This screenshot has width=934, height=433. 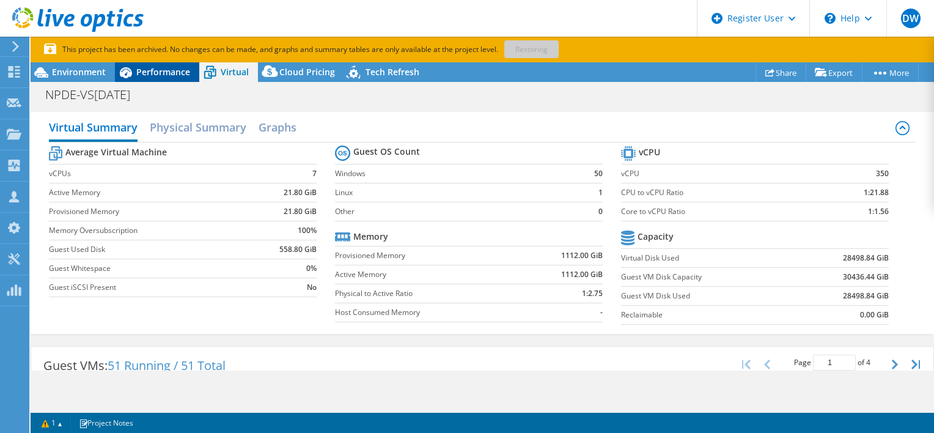 I want to click on span: Virtual, so click(x=235, y=72).